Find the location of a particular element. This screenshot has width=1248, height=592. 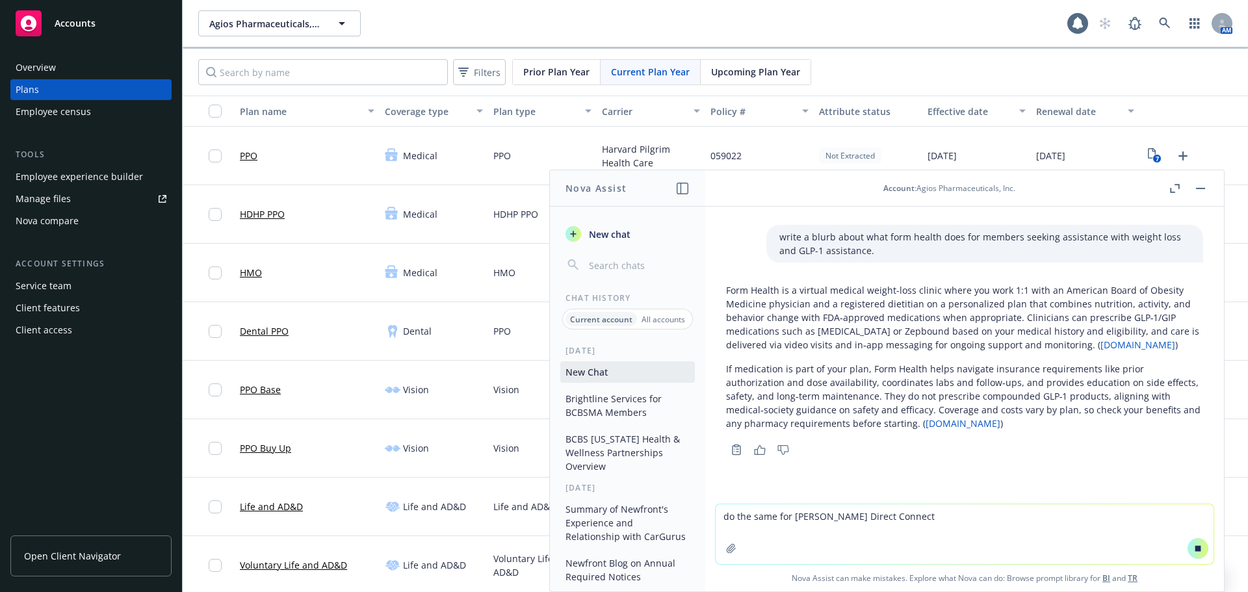

button: Agios Pharmaceuticals, Inc. is located at coordinates (279, 23).